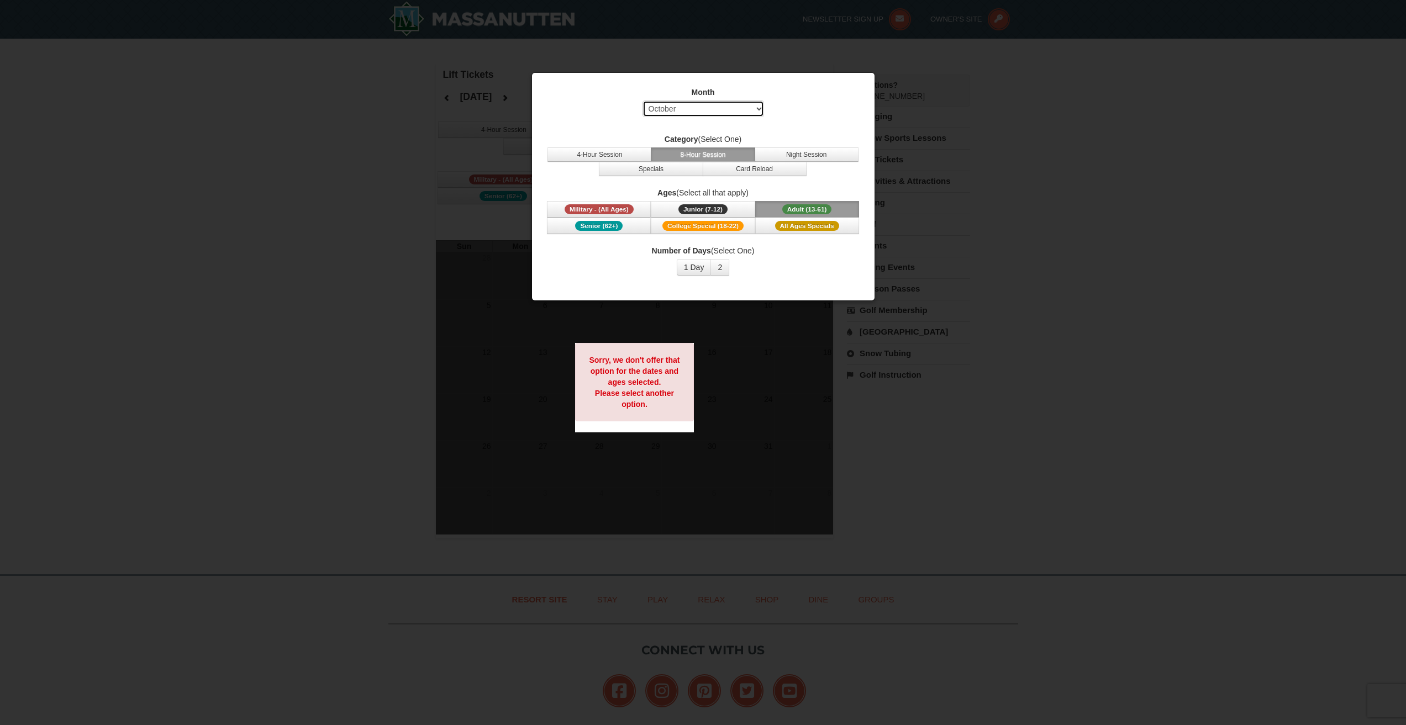 The height and width of the screenshot is (725, 1406). I want to click on strong: Sorry, we don't offer that option for the dates and ages selected. Please select another option., so click(634, 382).